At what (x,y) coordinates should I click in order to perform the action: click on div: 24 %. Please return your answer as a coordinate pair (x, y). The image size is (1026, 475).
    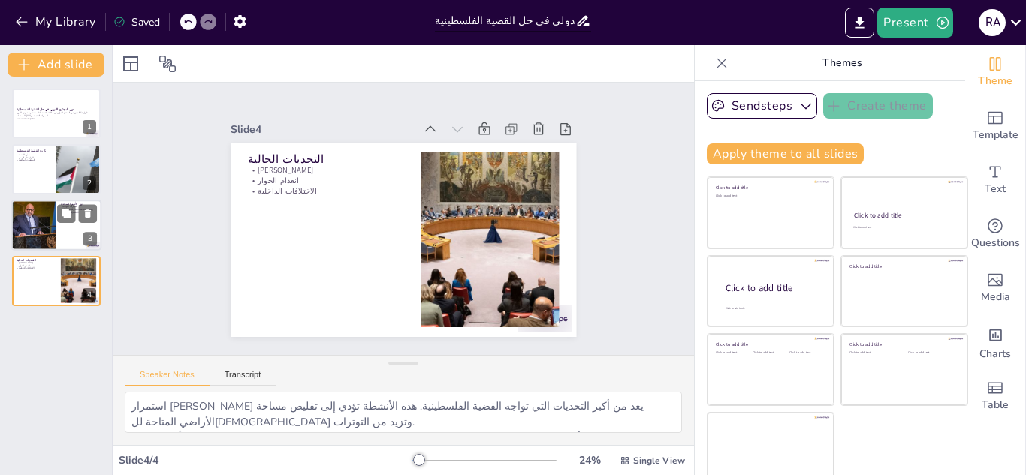
    Looking at the image, I should click on (590, 460).